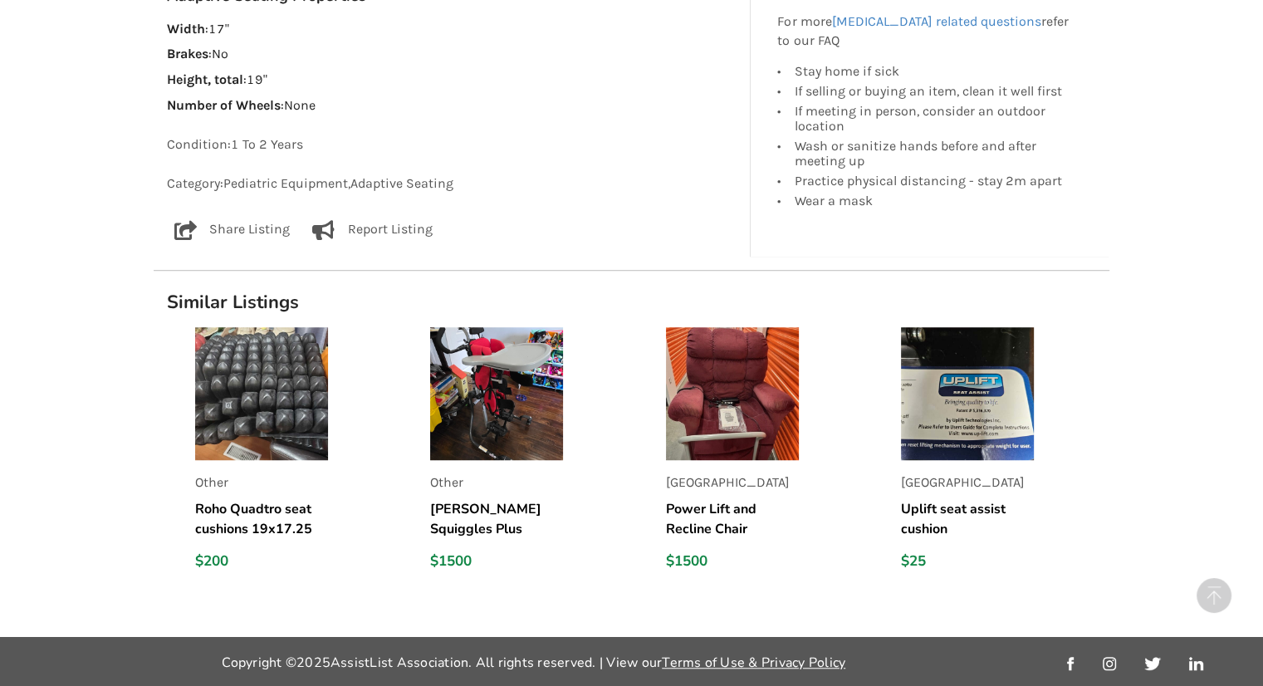 The width and height of the screenshot is (1263, 686). Describe the element at coordinates (205, 79) in the screenshot. I see `strong: Height, total` at that location.